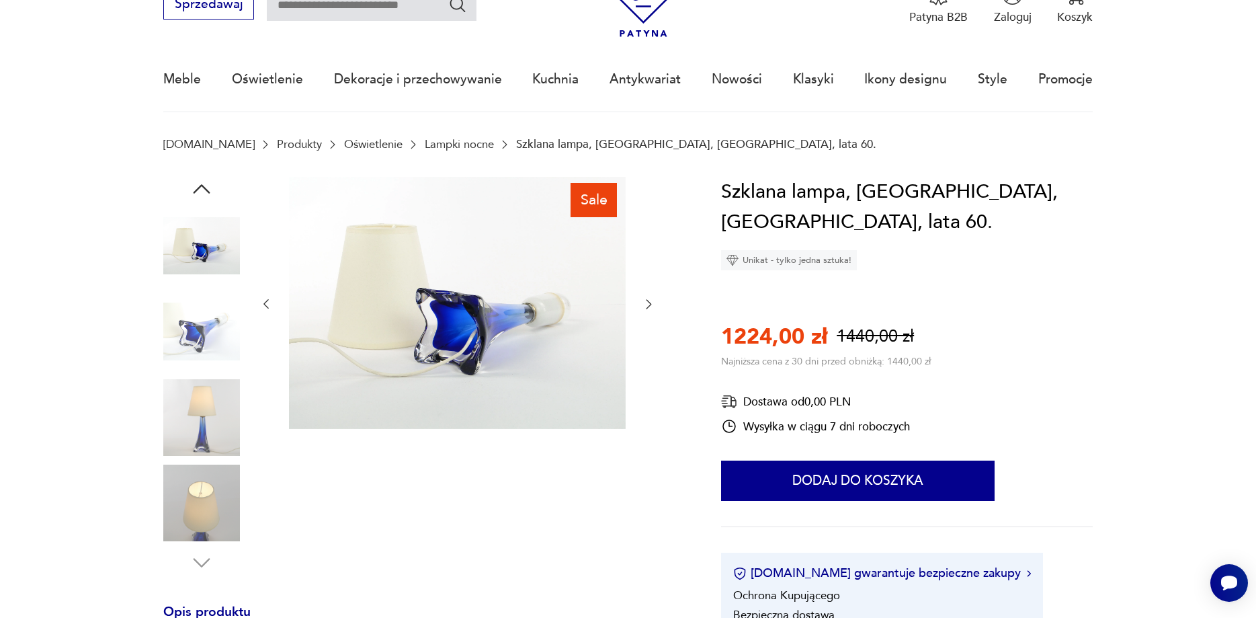  What do you see at coordinates (993, 79) in the screenshot?
I see `a: Style` at bounding box center [993, 79].